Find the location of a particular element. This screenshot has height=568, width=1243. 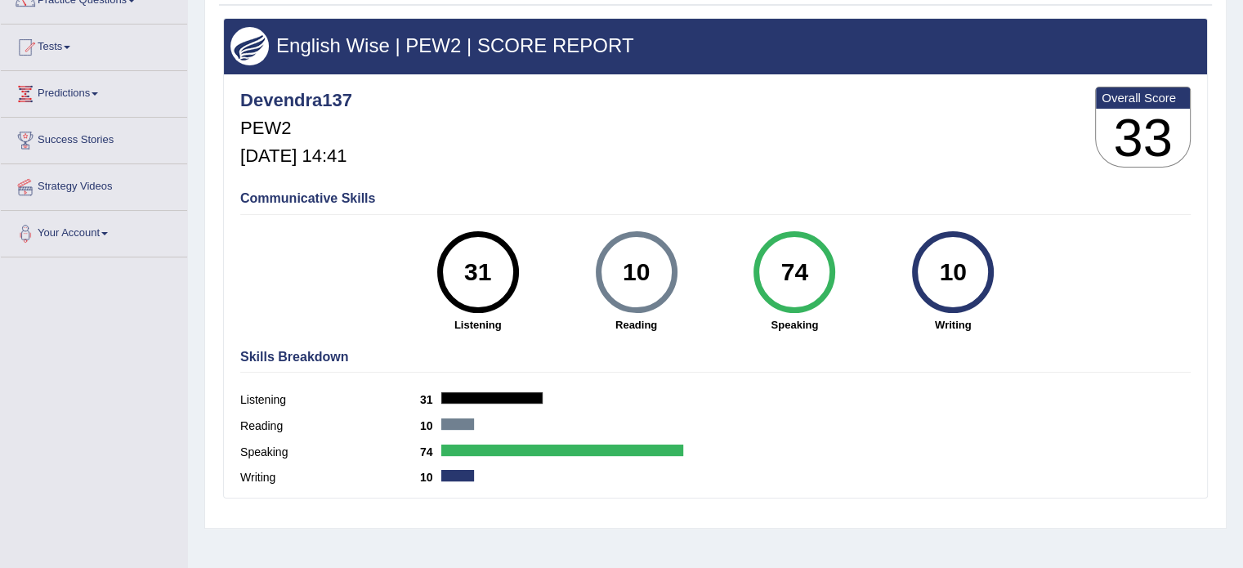

b: Overall Score is located at coordinates (1142, 97).